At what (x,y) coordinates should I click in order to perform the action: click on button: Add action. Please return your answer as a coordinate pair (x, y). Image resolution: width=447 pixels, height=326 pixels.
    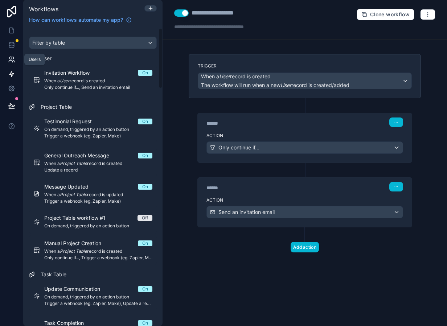
    Looking at the image, I should click on (305, 247).